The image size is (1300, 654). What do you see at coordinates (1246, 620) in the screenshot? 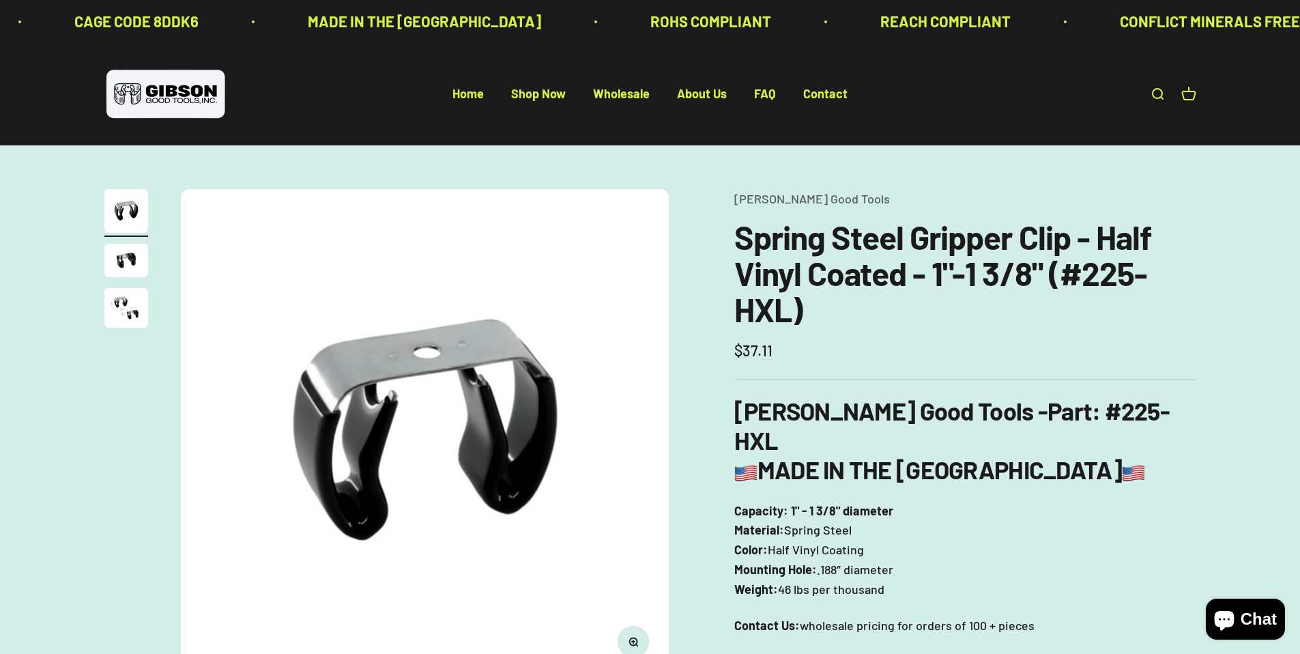
I see `inbox-online-store-chat: Shopify online store chat` at bounding box center [1246, 620].